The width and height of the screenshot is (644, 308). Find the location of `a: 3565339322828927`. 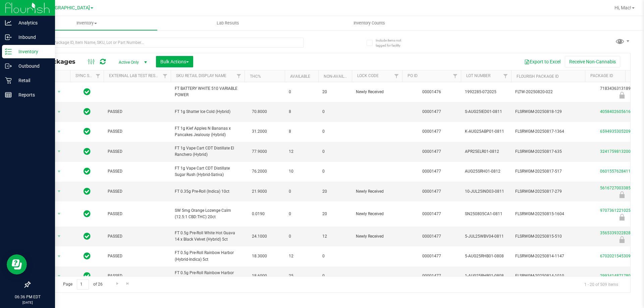

a: 3565339322828927 is located at coordinates (619, 233).